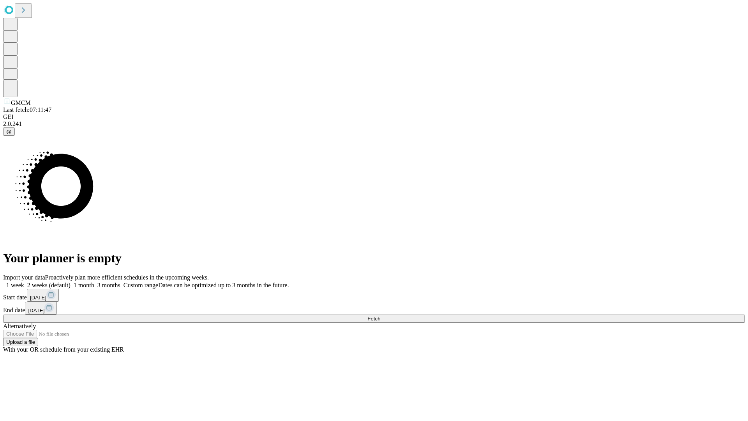 The height and width of the screenshot is (421, 748). Describe the element at coordinates (223, 285) in the screenshot. I see `span: Dates can be optimized up to 3 months in the future.` at that location.